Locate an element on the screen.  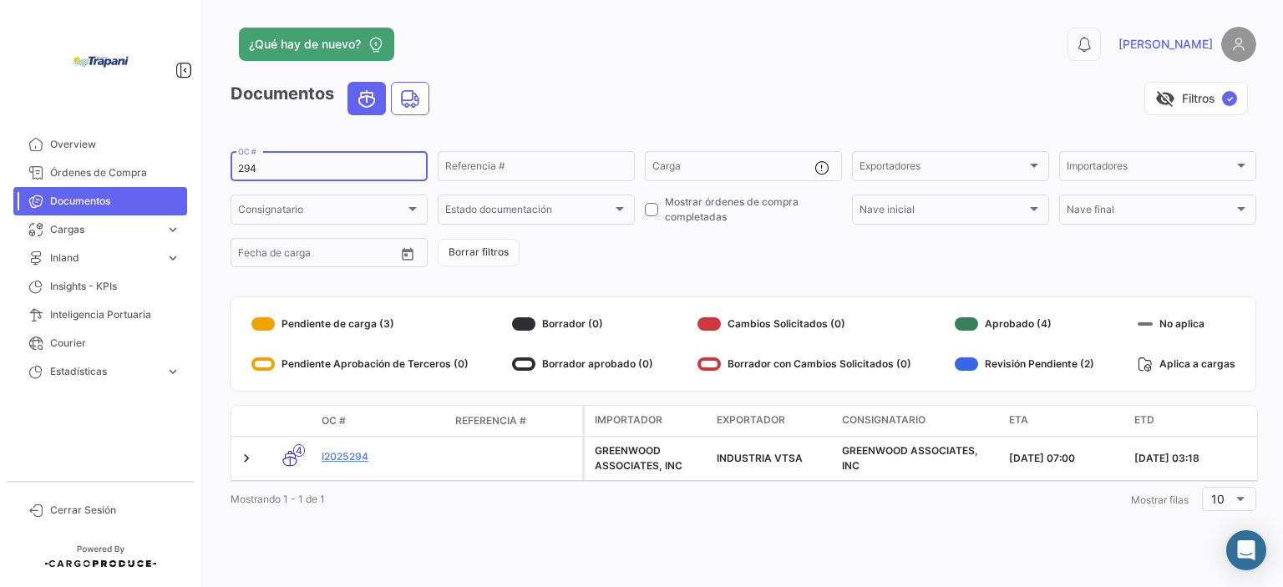
button: Borrar filtros is located at coordinates (478, 252).